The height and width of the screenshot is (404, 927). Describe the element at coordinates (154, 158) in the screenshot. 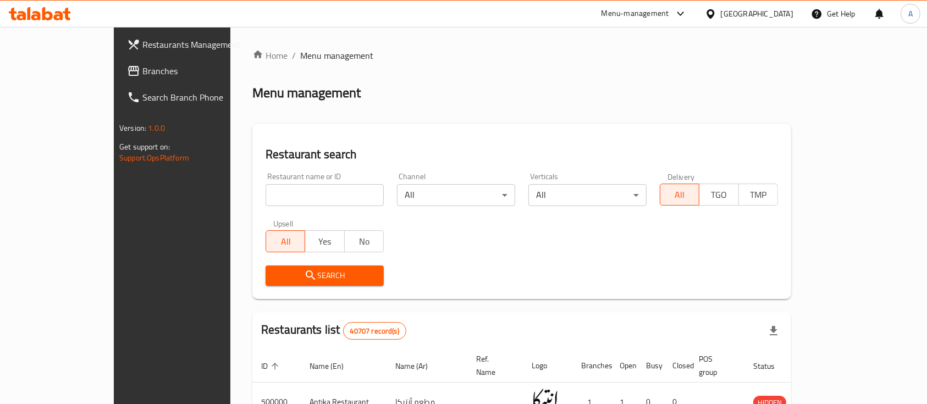

I see `a: Support.OpsPlatform` at that location.